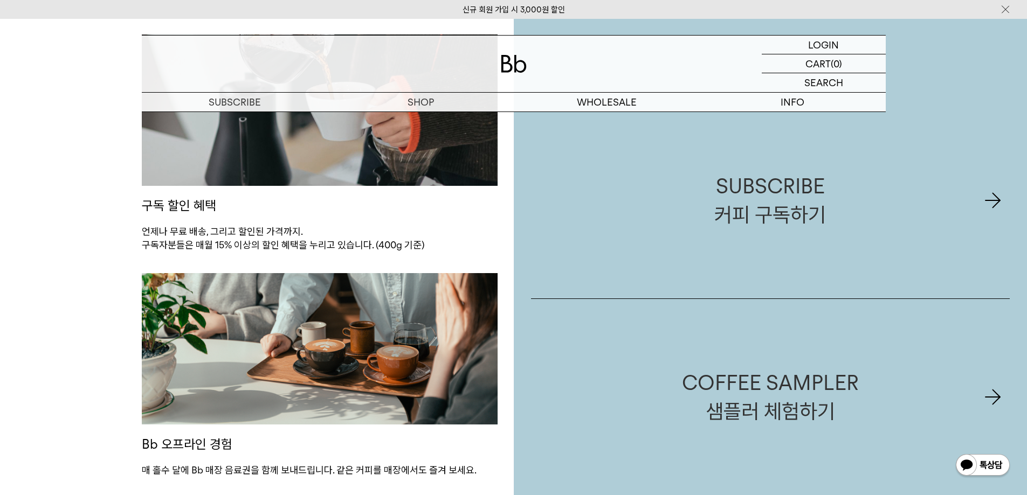 The image size is (1027, 495). I want to click on p: SHOP, so click(420, 102).